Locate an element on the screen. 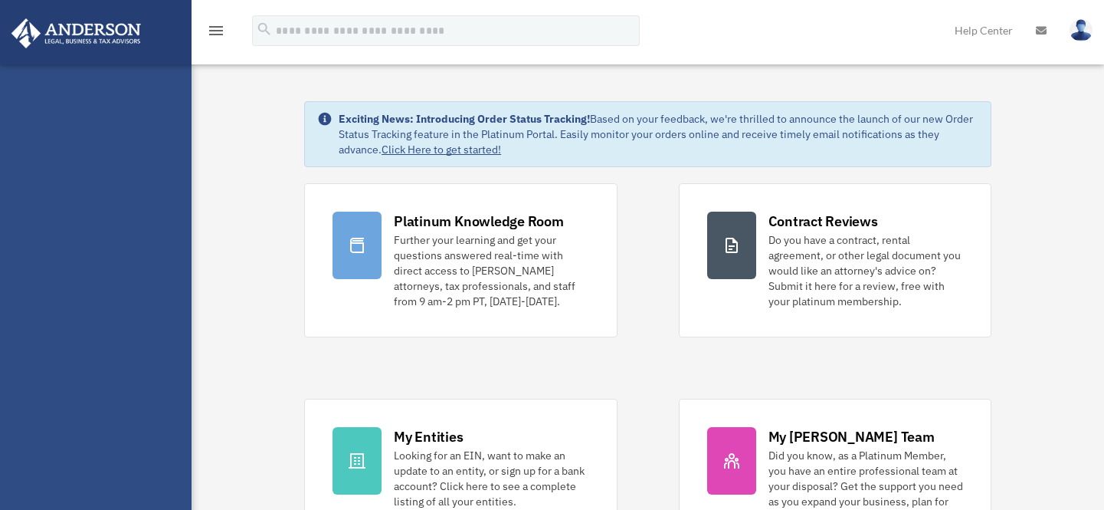 This screenshot has height=510, width=1104. a: Contract Reviews Do you have a contract, rental agreement, or other legal document you would like... is located at coordinates (835, 260).